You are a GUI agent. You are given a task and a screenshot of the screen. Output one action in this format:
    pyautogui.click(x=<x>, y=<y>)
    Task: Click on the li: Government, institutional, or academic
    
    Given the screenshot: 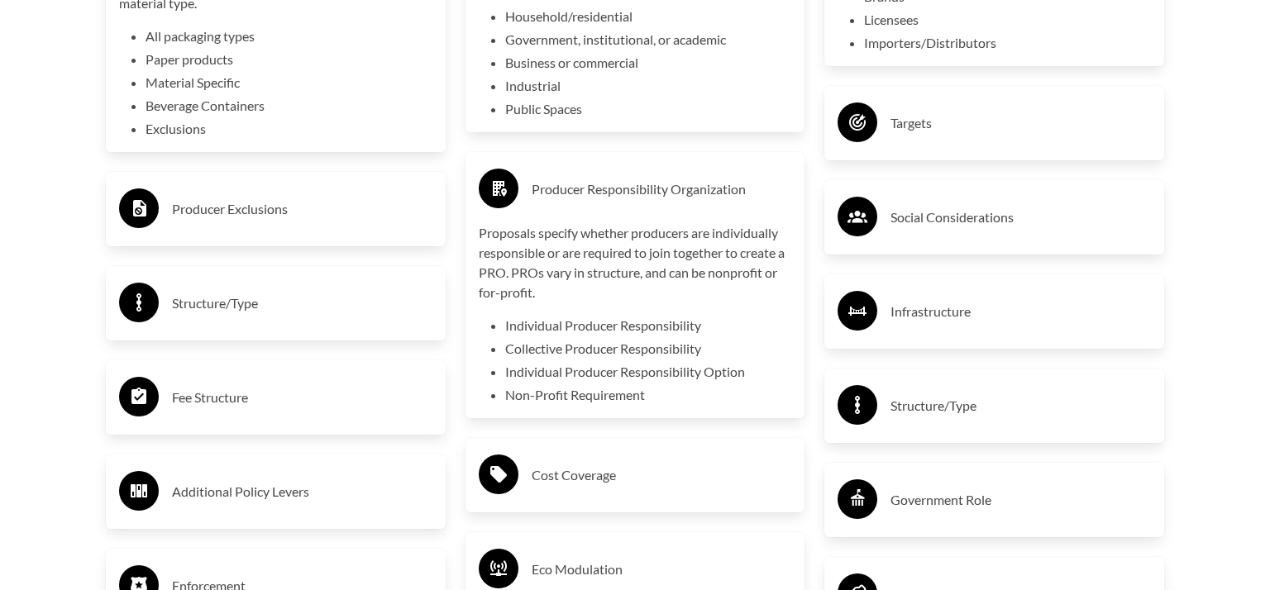 What is the action you would take?
    pyautogui.click(x=648, y=40)
    